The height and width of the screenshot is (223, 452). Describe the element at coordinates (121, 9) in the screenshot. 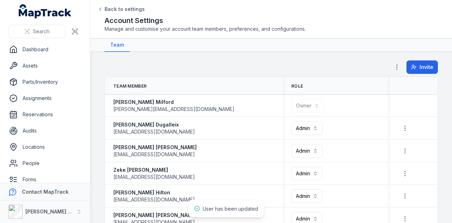

I see `a: Back to settings` at that location.